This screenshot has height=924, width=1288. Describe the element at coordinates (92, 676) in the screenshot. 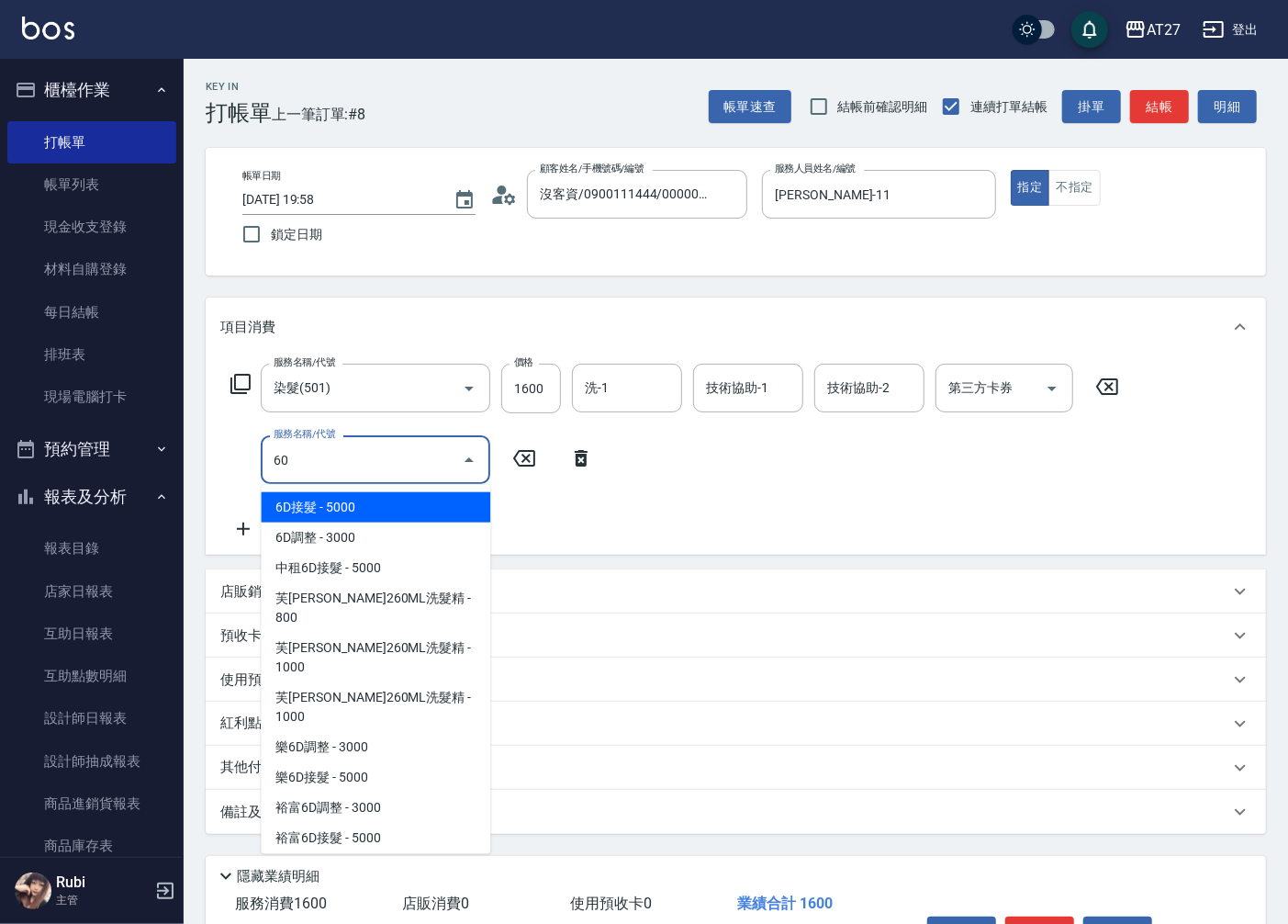

I see `a: 互助點數明細` at that location.